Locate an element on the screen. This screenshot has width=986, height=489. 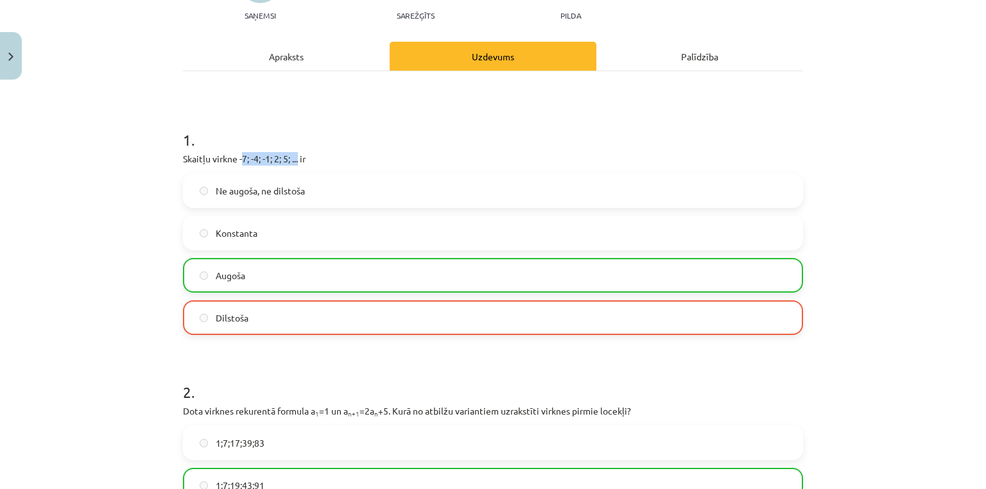
span: Ne augoša, ne dilstoša is located at coordinates (260, 191).